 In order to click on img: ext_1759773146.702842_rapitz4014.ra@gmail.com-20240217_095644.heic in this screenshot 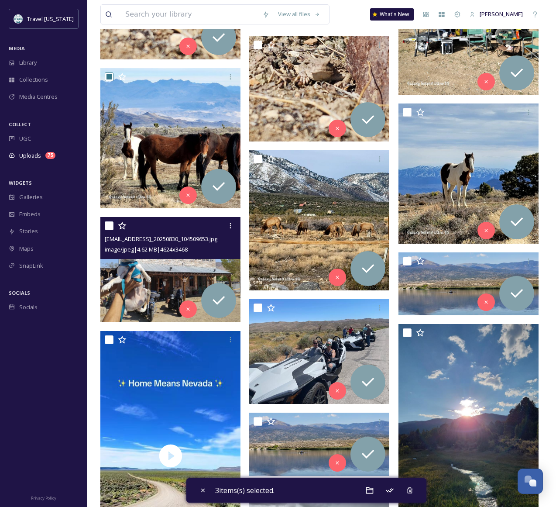, I will do `click(170, 138)`.